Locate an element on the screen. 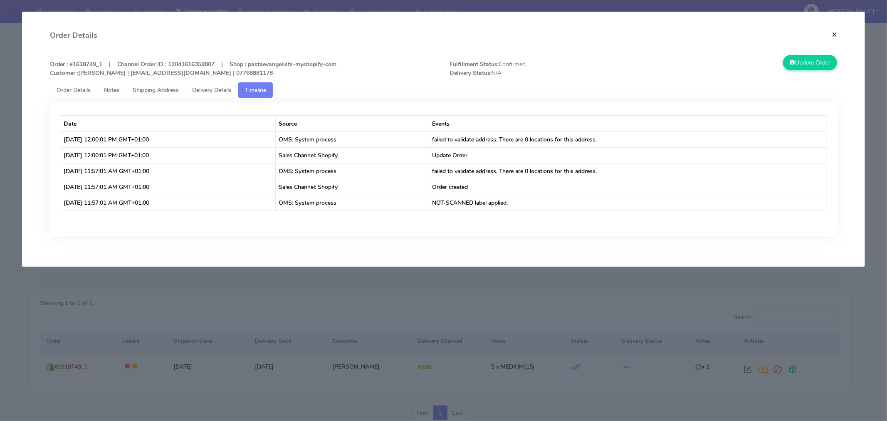 The height and width of the screenshot is (421, 887). span: Confirmed N/A is located at coordinates (543, 69).